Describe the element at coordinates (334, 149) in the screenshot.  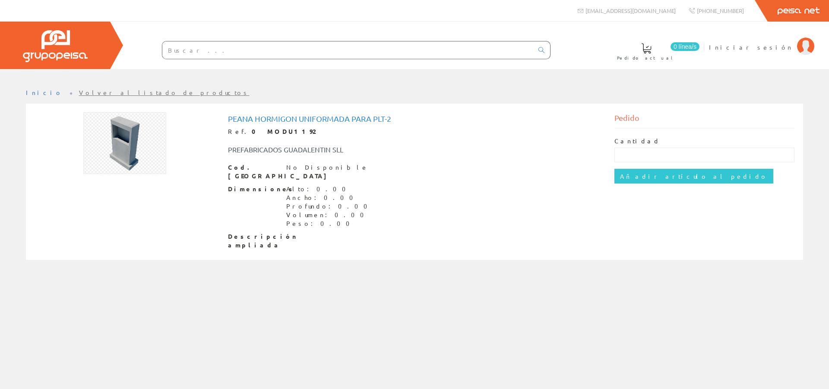
I see `div: PREFABRICADOS GUADALENTIN SLL` at that location.